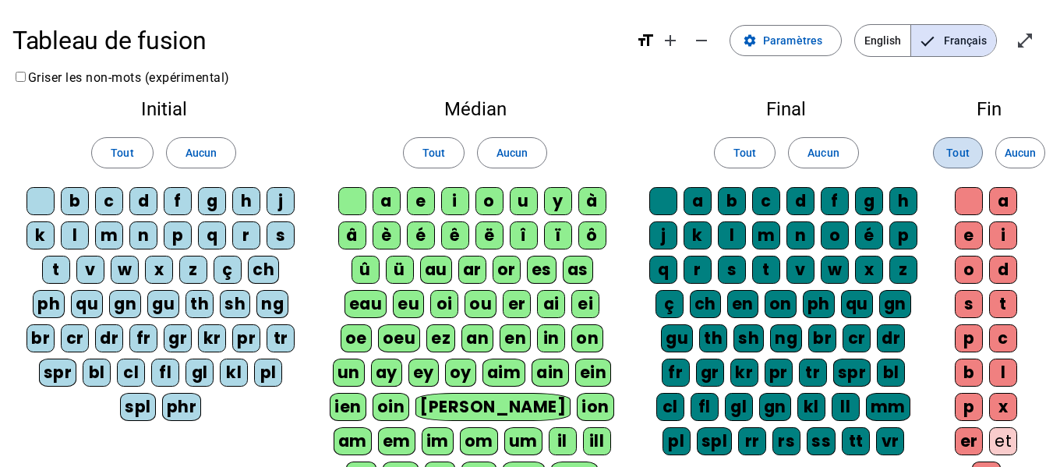  Describe the element at coordinates (551, 338) in the screenshot. I see `div: in` at that location.